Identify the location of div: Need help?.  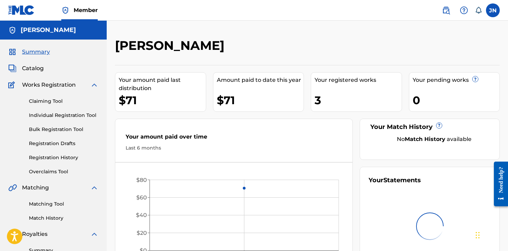
(12, 23).